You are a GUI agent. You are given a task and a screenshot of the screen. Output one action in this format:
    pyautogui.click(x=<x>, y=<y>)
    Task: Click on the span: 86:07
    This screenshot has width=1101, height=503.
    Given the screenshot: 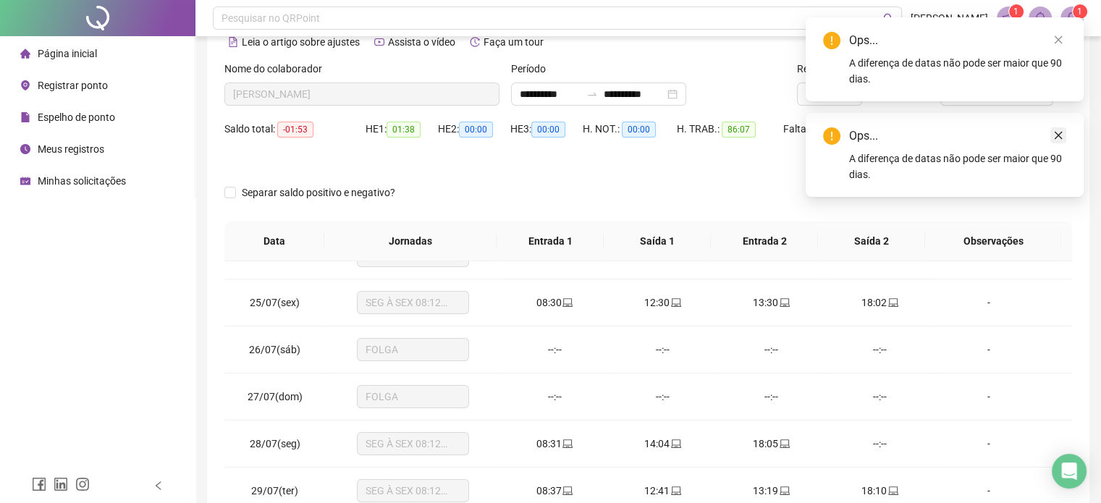 What is the action you would take?
    pyautogui.click(x=738, y=130)
    